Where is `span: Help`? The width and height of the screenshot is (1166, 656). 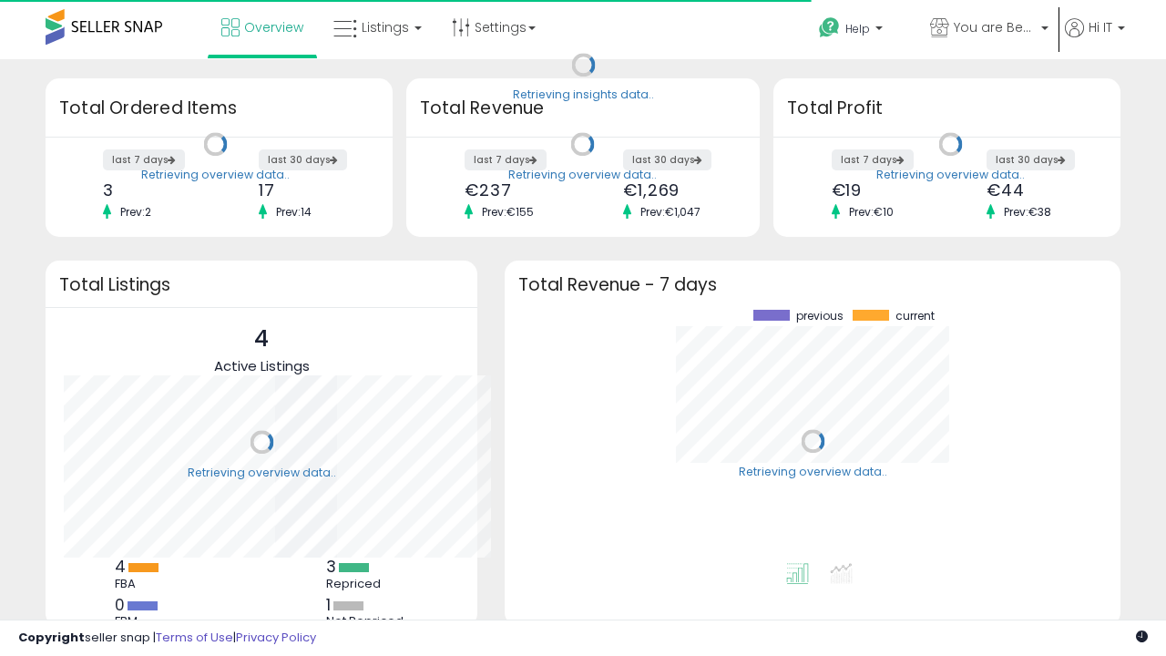 span: Help is located at coordinates (857, 28).